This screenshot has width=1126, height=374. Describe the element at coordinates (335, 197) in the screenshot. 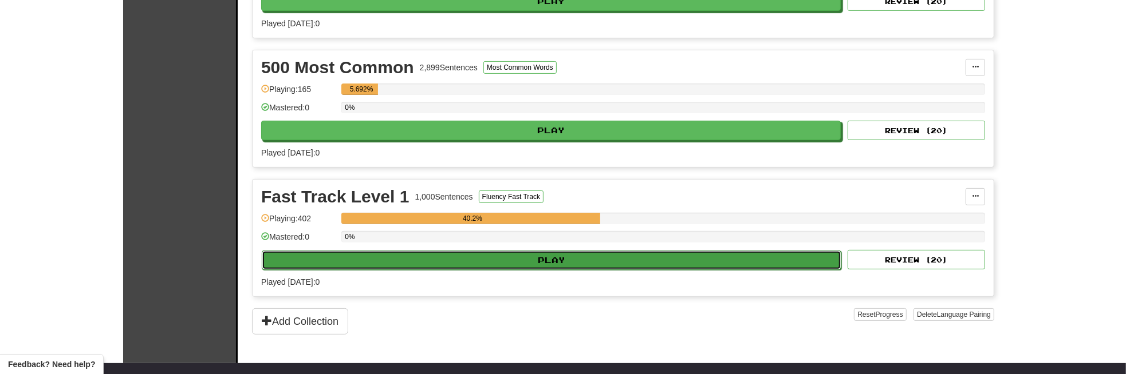

I see `div: Fast Track Level 1` at that location.